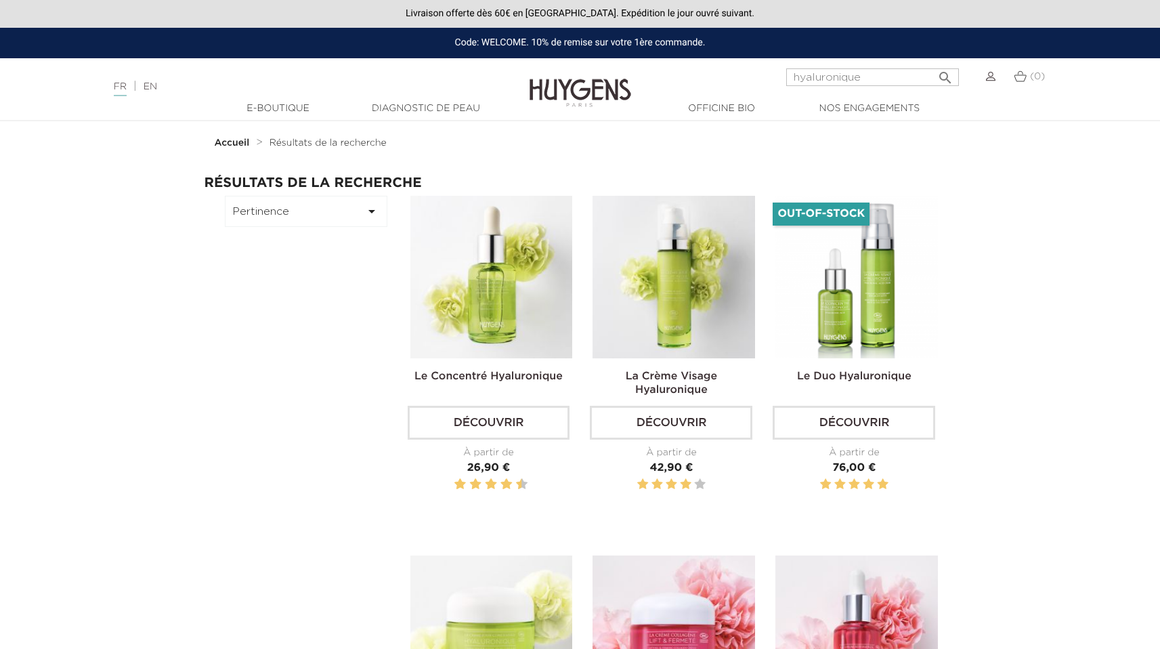 The height and width of the screenshot is (649, 1160). What do you see at coordinates (488, 376) in the screenshot?
I see `a: Le Concentré Hyaluronique` at bounding box center [488, 376].